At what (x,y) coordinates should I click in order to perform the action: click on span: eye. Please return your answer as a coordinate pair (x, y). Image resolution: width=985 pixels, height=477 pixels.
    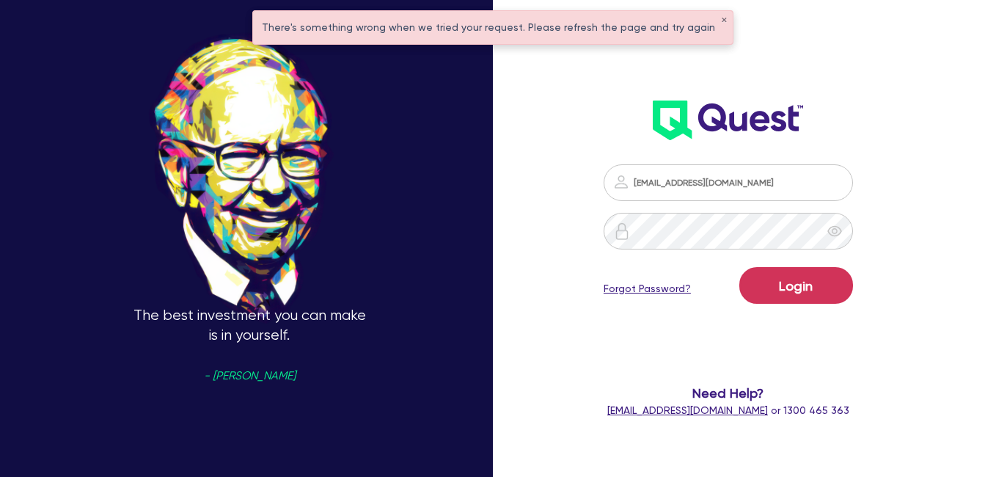
    Looking at the image, I should click on (835, 231).